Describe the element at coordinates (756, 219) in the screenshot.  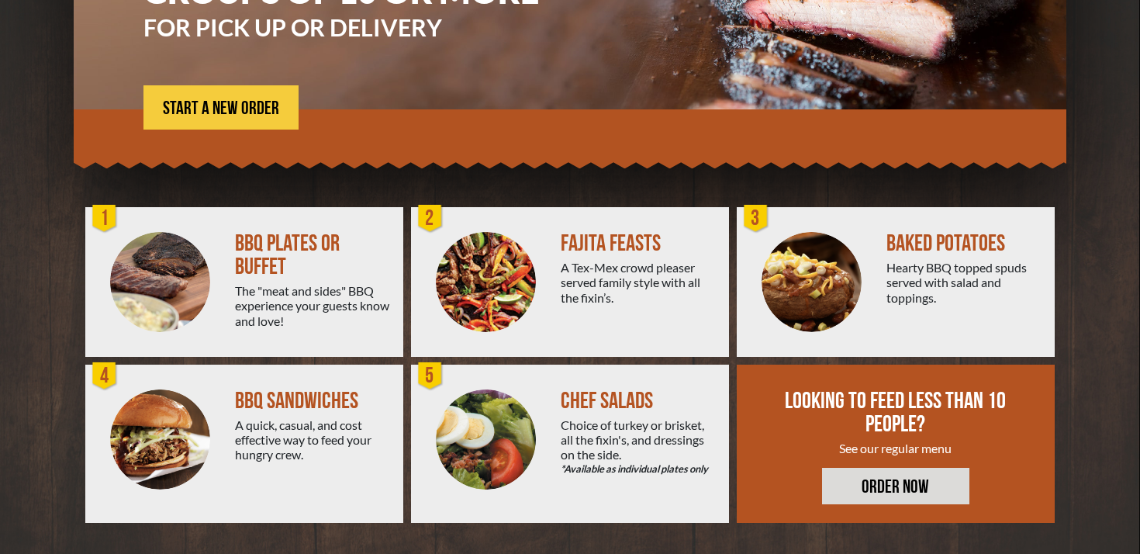
I see `div: 3` at that location.